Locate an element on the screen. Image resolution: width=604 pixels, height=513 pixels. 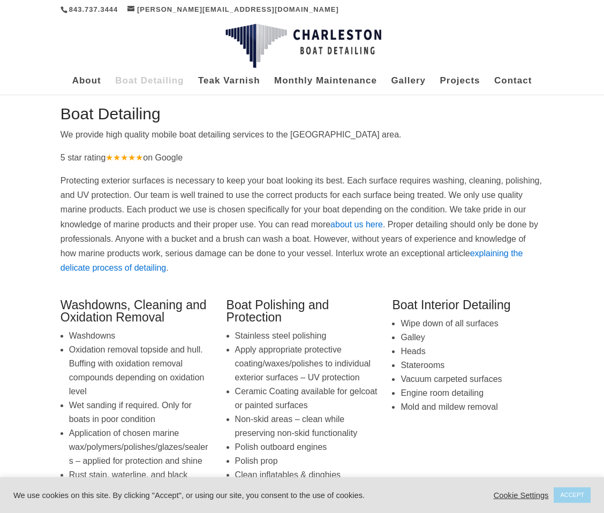
a: Teak Varnish is located at coordinates (229, 86).